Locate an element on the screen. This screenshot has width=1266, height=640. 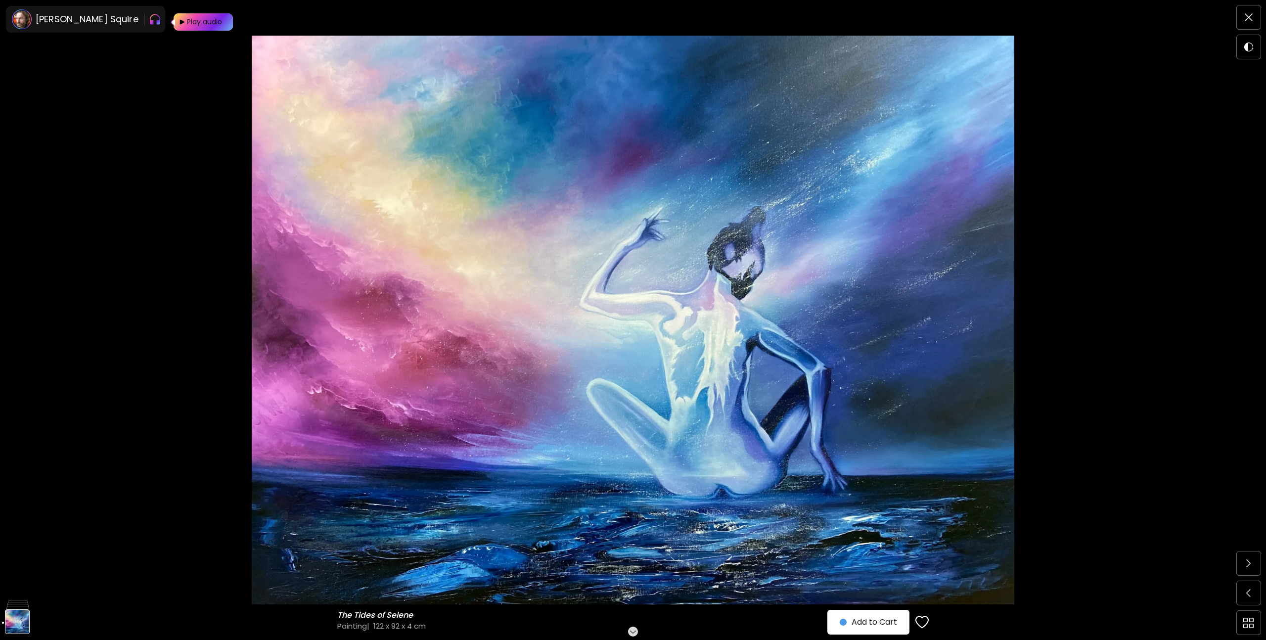
span: Add to Cart is located at coordinates (868, 622).